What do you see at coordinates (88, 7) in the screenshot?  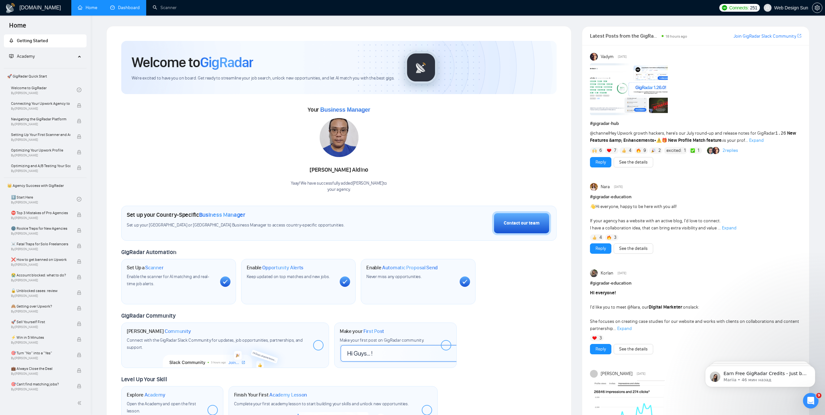 I see `a: homeHome` at bounding box center [88, 7].